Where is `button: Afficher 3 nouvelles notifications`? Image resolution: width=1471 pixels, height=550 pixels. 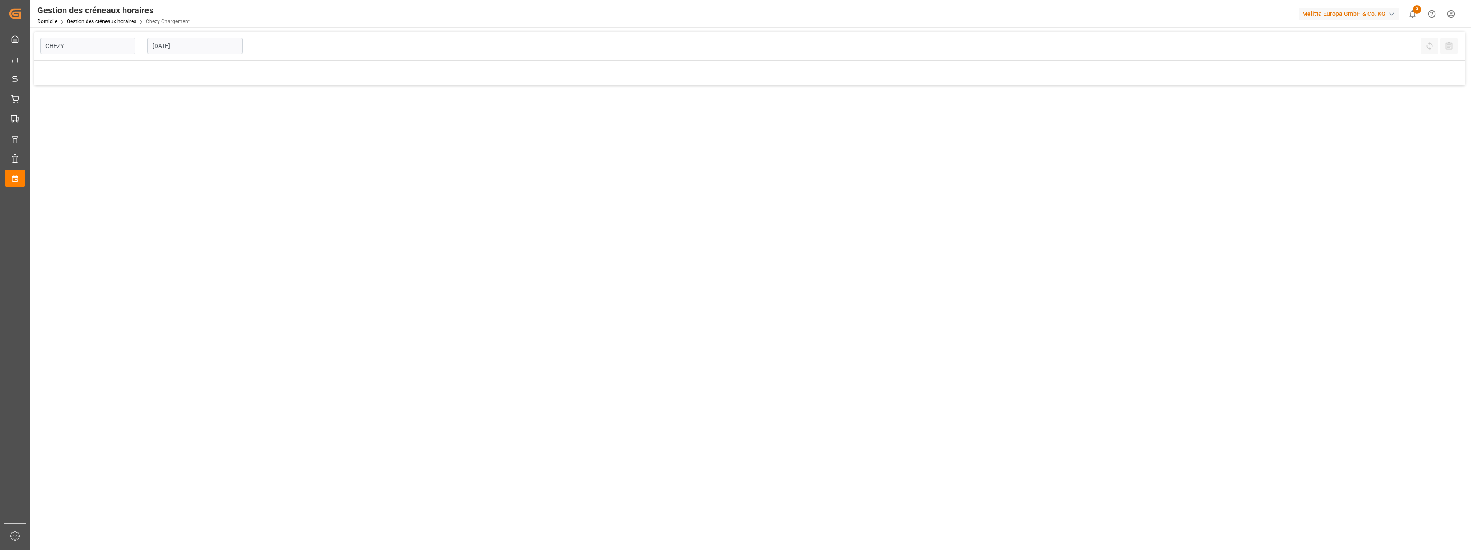
button: Afficher 3 nouvelles notifications is located at coordinates (1412, 14).